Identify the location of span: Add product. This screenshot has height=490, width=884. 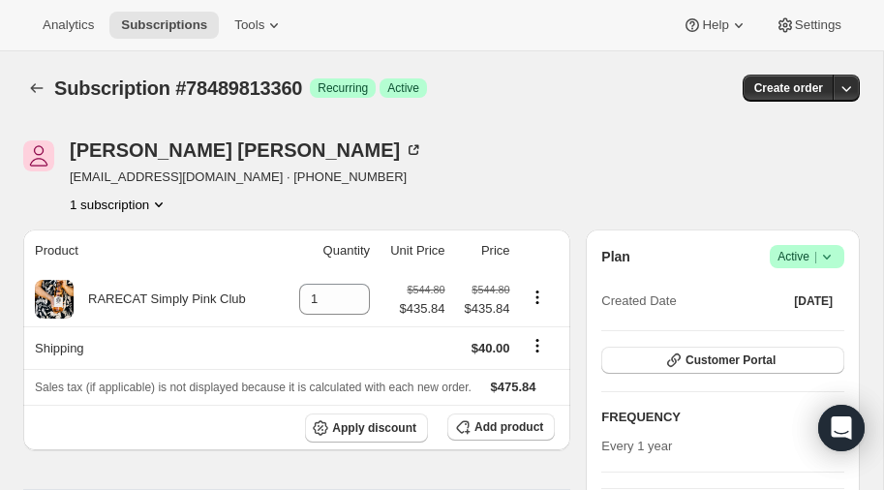
(509, 427).